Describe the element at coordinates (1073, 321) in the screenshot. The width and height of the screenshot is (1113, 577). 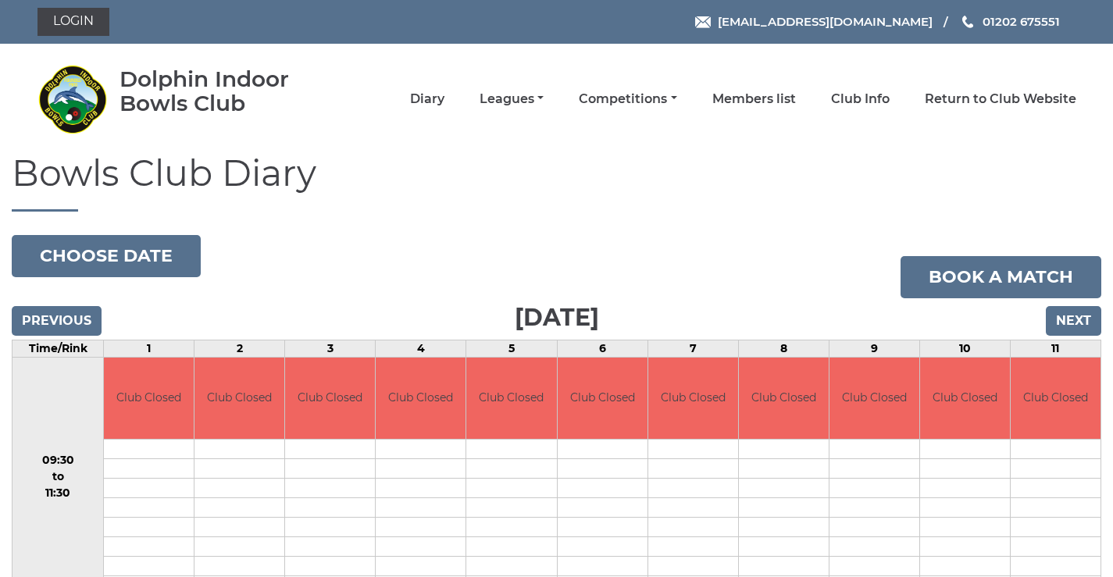
I see `input: Next` at that location.